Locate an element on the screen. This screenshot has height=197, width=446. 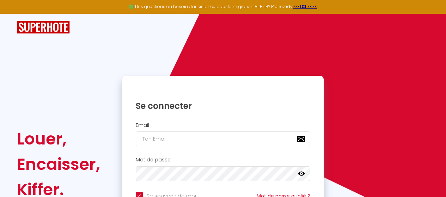
h2: Mot de passe is located at coordinates (223, 160).